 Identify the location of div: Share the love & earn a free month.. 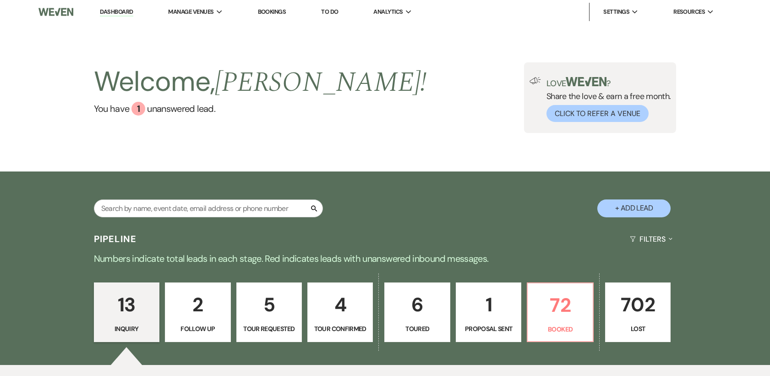
(606, 99).